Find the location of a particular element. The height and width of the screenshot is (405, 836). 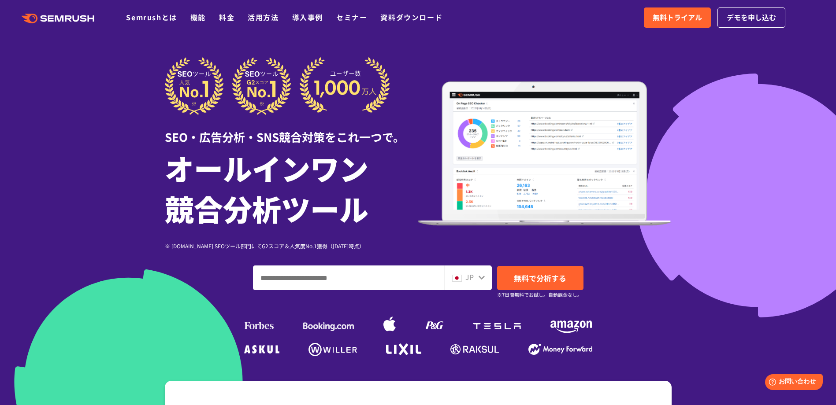

span: 無料トライアル is located at coordinates (677, 18).